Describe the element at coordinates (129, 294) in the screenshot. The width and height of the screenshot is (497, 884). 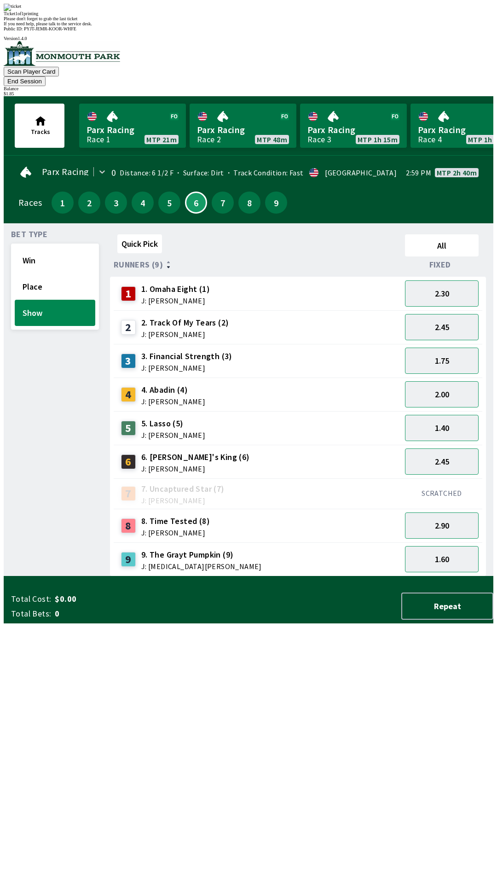
I see `div: 1` at that location.